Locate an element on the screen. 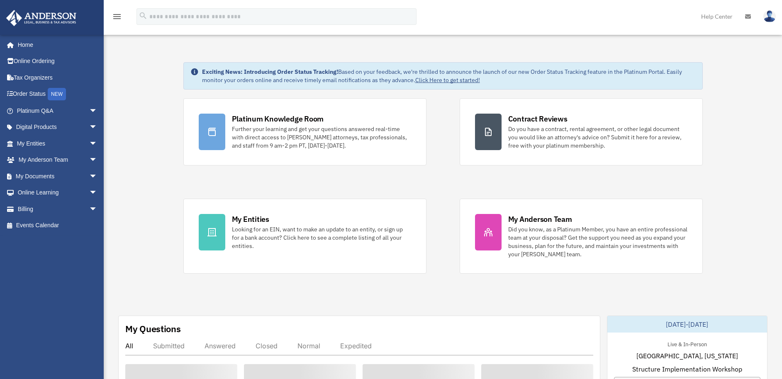  div: Based on your feedback, we're thrilled to announce the launch of our new Order Status Tracking fe... is located at coordinates (449, 76).